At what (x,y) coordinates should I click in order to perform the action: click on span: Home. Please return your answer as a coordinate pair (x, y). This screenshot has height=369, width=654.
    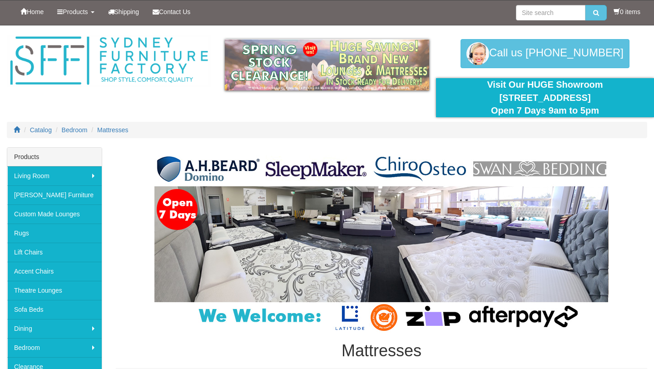
    Looking at the image, I should click on (35, 12).